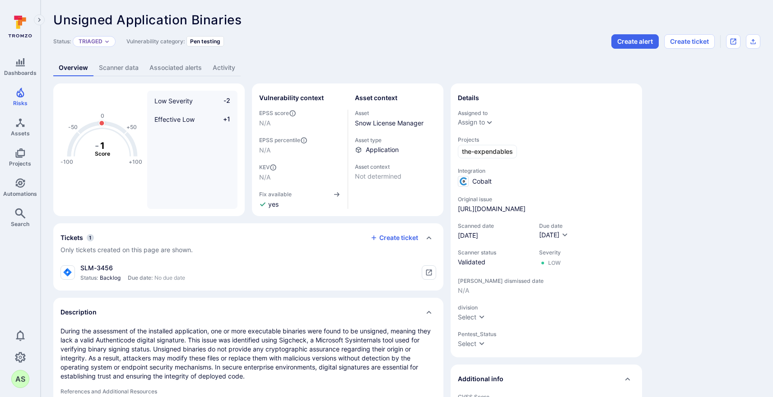 The image size is (773, 397). What do you see at coordinates (300, 167) in the screenshot?
I see `span: KEV` at bounding box center [300, 167].